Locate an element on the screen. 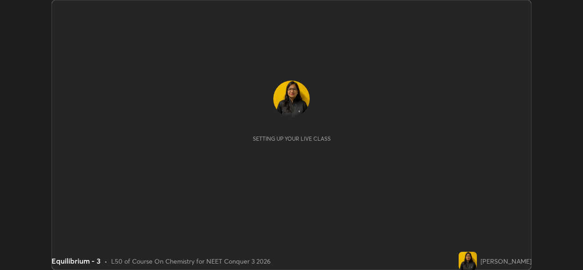  div: Equilibrium - 3 is located at coordinates (76, 261).